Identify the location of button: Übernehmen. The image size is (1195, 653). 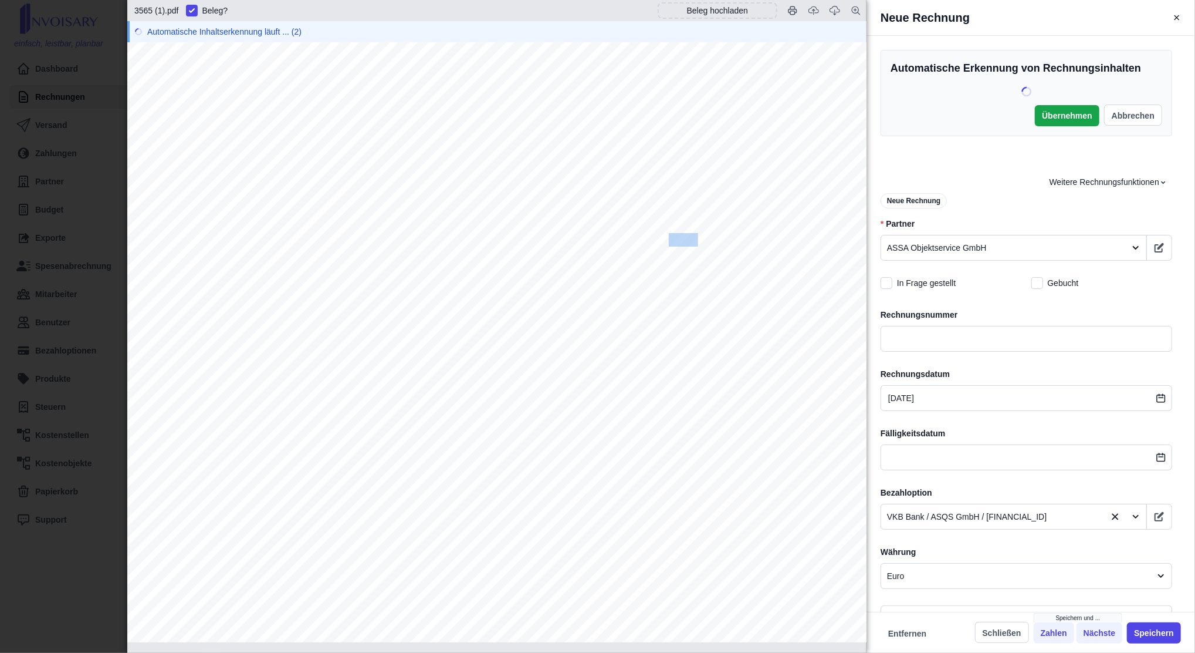
(1067, 116).